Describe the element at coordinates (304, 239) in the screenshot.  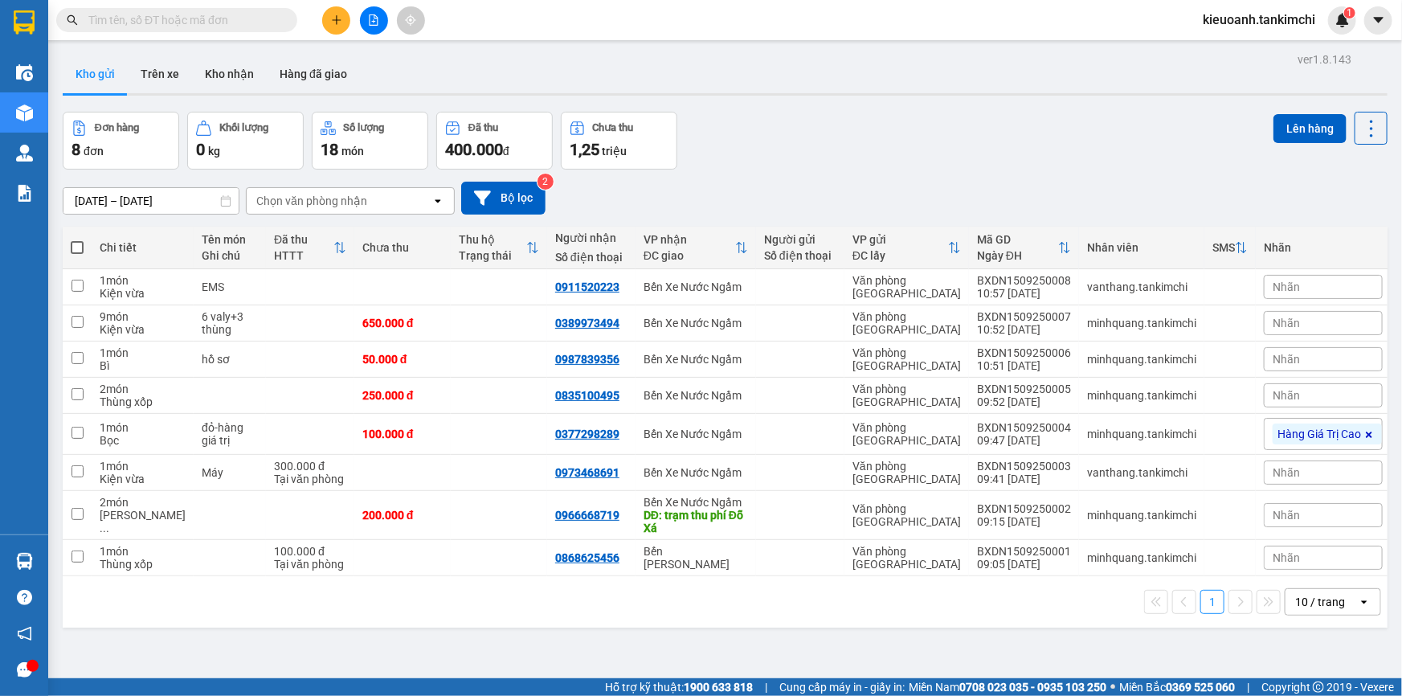
I see `div: Đã thu` at that location.